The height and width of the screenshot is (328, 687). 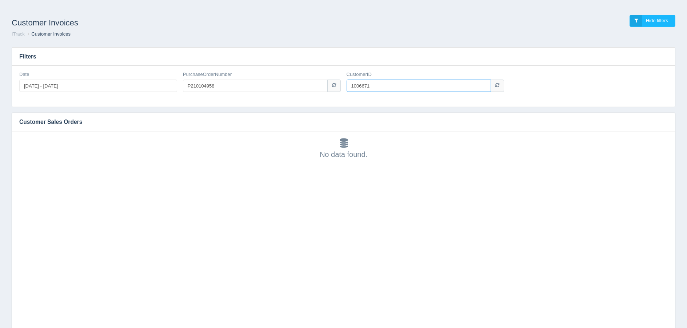 I want to click on div: No data found., so click(x=343, y=149).